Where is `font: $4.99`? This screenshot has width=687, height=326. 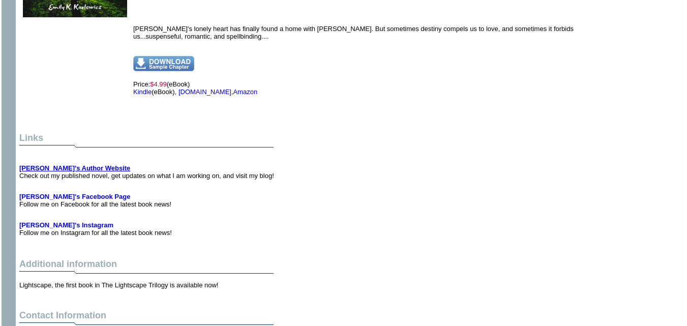 font: $4.99 is located at coordinates (158, 84).